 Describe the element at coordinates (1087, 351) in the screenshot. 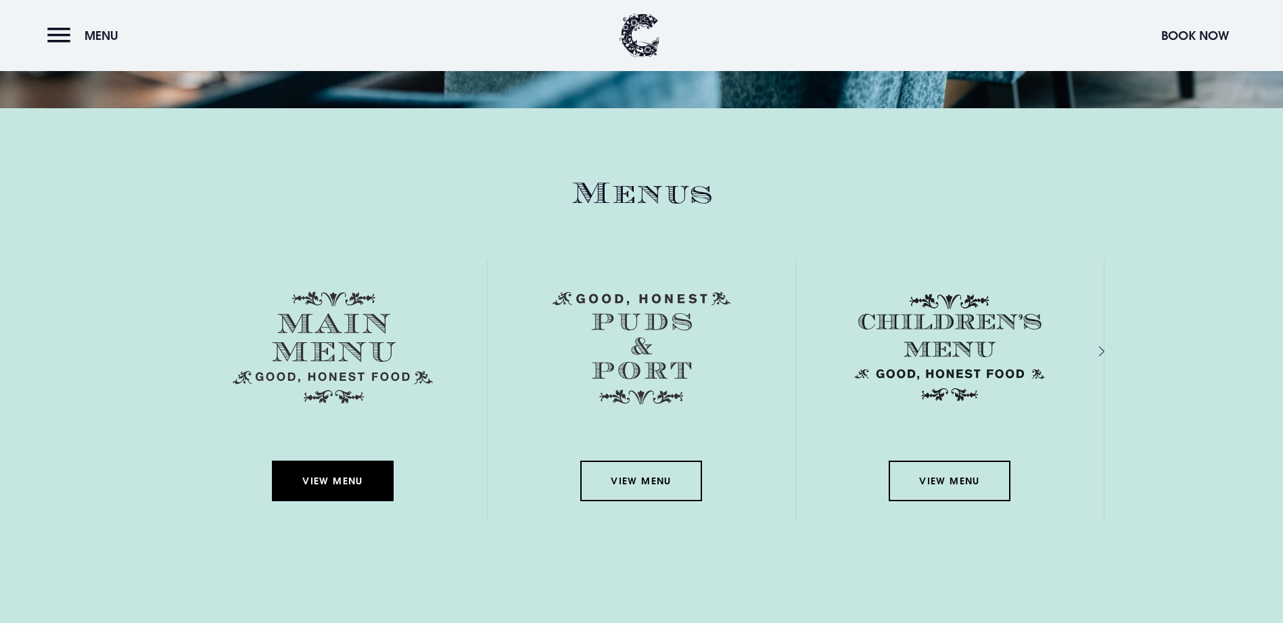

I see `div: Next slide` at that location.